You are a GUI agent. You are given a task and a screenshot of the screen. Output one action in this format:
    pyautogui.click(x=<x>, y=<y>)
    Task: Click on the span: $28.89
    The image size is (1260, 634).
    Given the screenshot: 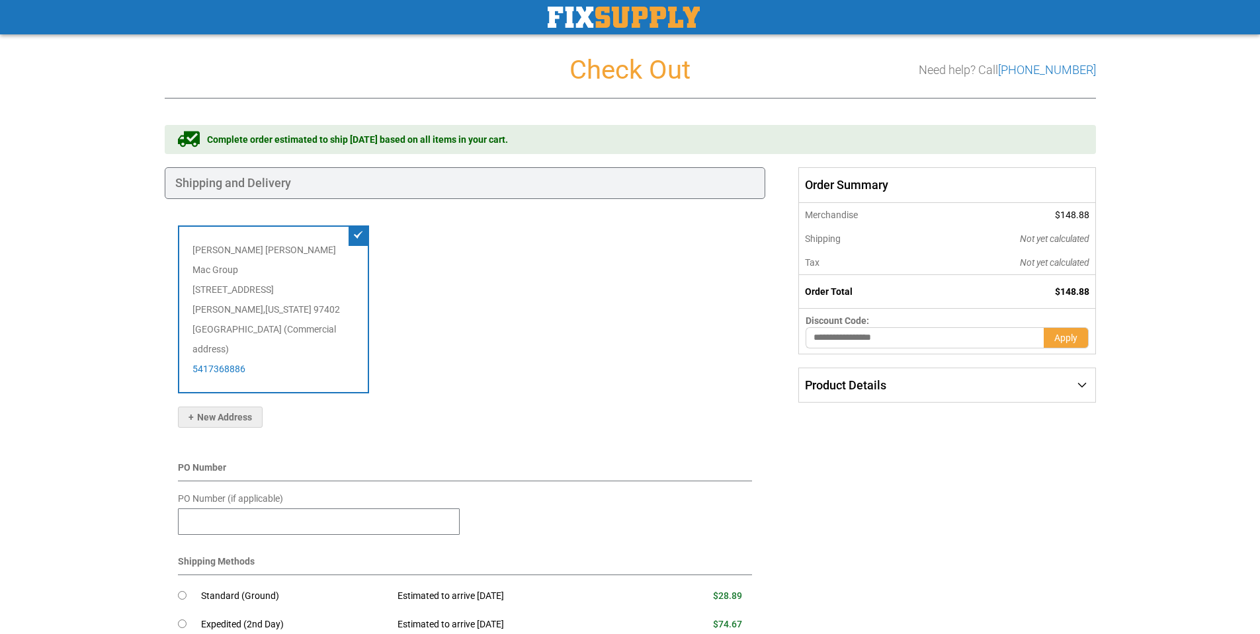 What is the action you would take?
    pyautogui.click(x=727, y=596)
    